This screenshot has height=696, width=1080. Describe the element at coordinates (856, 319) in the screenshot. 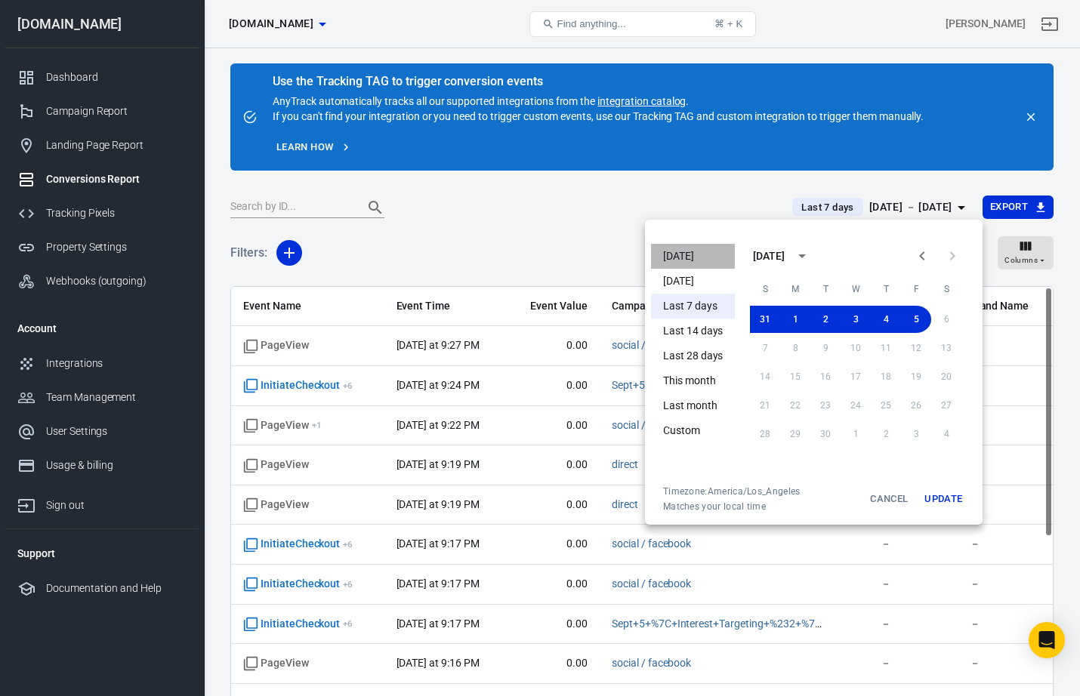

I see `button: 3` at that location.